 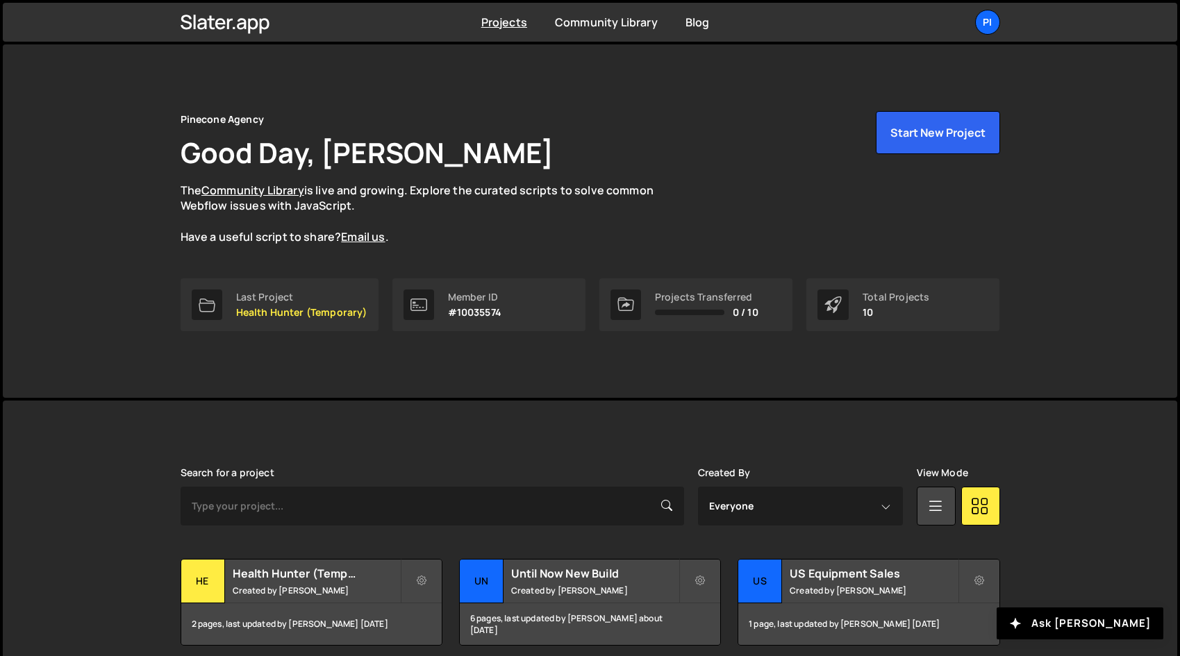 What do you see at coordinates (988, 22) in the screenshot?
I see `a: Pi` at bounding box center [988, 22].